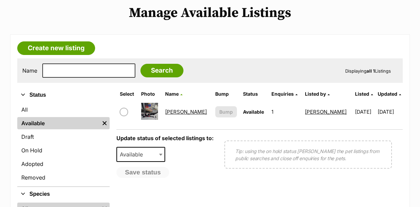 The height and width of the screenshot is (207, 420). What do you see at coordinates (127, 94) in the screenshot?
I see `th: Select` at bounding box center [127, 94].